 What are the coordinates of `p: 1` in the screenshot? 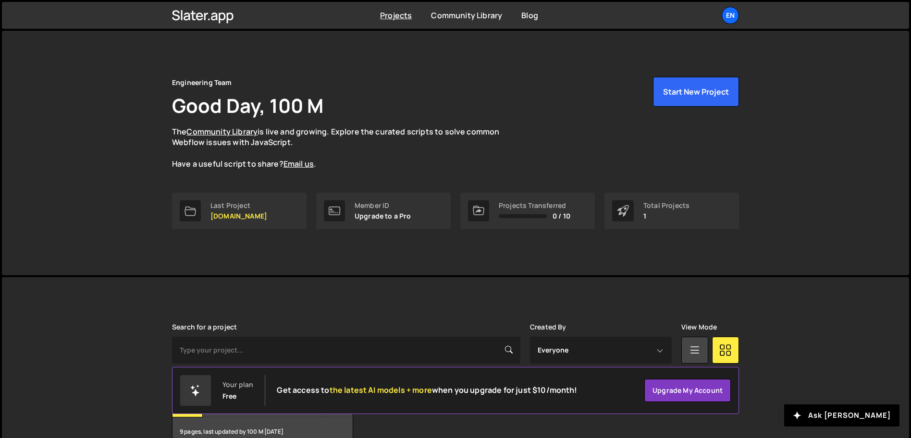 It's located at (666, 216).